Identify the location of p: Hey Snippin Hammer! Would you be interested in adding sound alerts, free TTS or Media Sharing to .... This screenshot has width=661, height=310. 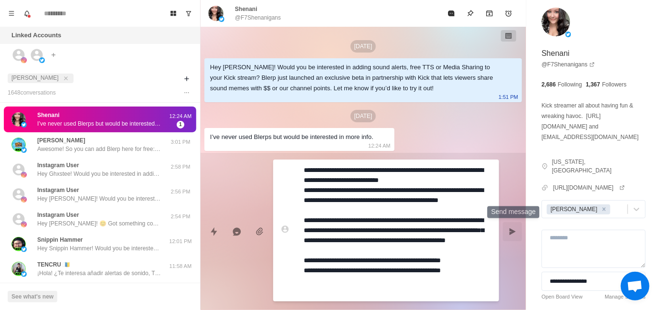
(99, 249).